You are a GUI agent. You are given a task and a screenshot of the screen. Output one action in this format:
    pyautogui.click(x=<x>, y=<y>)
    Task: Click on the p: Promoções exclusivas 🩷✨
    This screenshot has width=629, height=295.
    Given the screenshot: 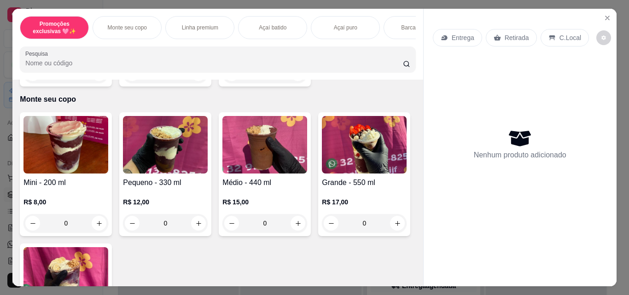 What is the action you would take?
    pyautogui.click(x=54, y=28)
    